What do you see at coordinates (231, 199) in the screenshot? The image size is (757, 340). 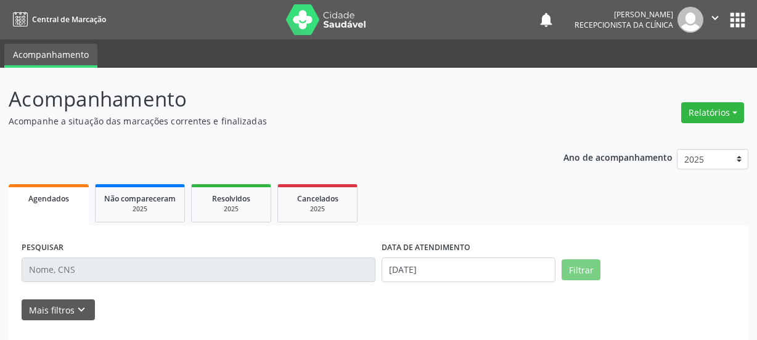 I see `span: Resolvidos` at bounding box center [231, 199].